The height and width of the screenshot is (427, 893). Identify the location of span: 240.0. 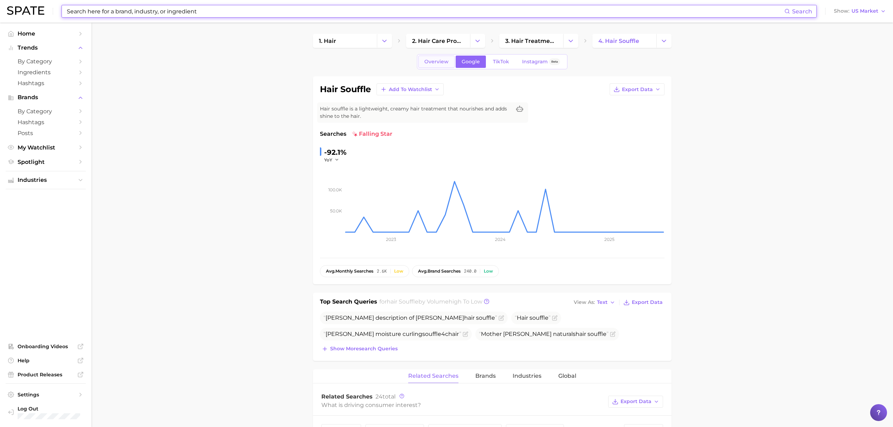
(470, 271).